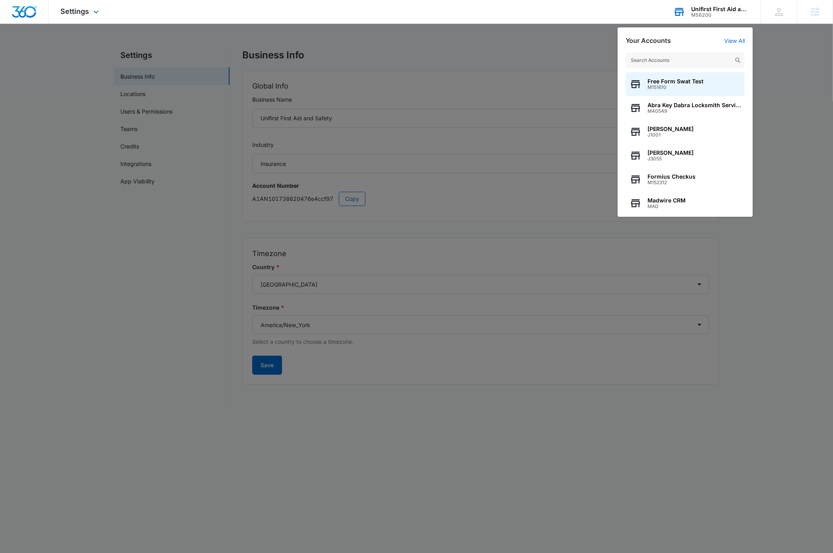 Image resolution: width=833 pixels, height=553 pixels. I want to click on span: Abra Key Dabra Locksmith Services, so click(694, 105).